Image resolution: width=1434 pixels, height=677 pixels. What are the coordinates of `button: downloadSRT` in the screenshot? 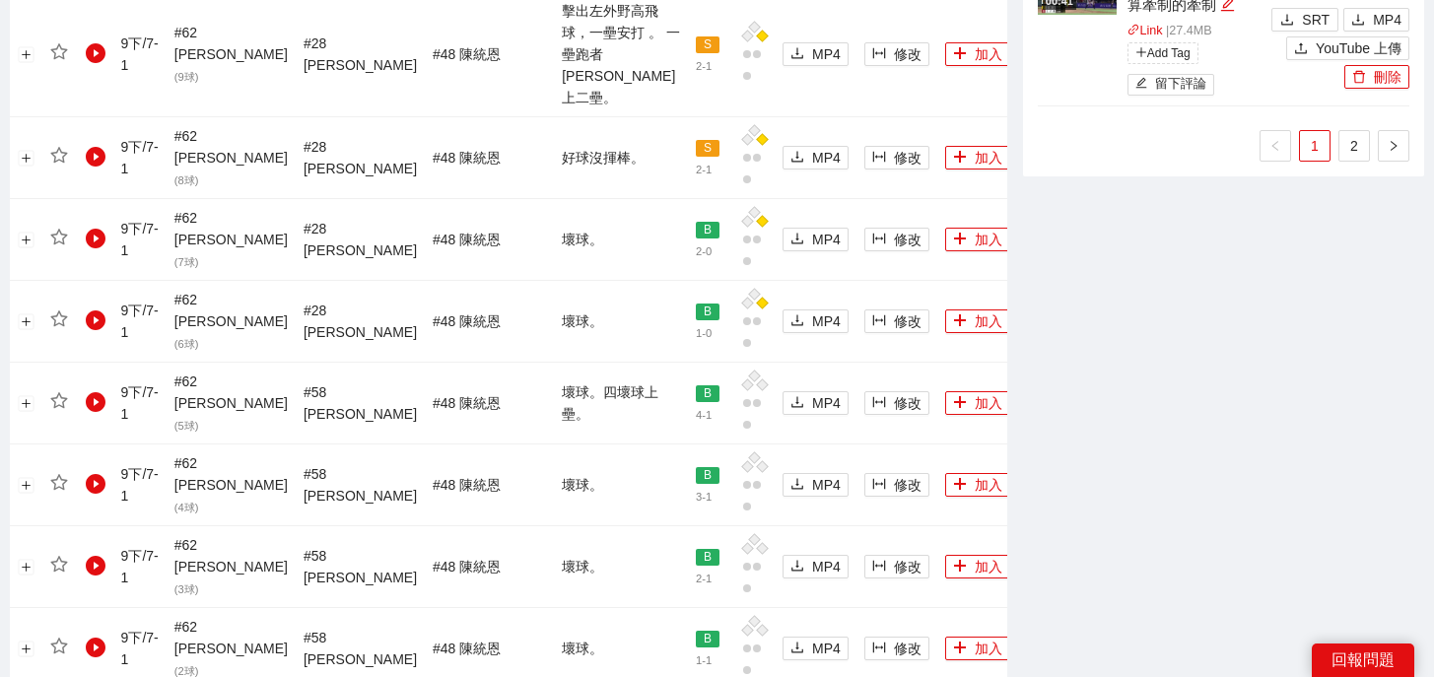 It's located at (1305, 20).